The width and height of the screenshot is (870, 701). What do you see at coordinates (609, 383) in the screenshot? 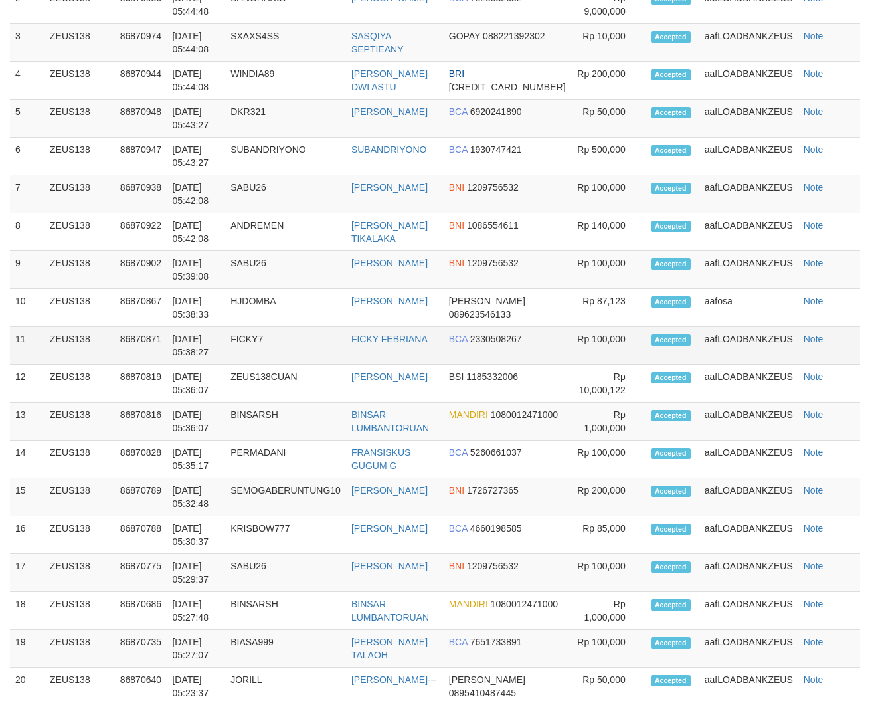
I see `td: Rp 10,000,122` at bounding box center [609, 383].